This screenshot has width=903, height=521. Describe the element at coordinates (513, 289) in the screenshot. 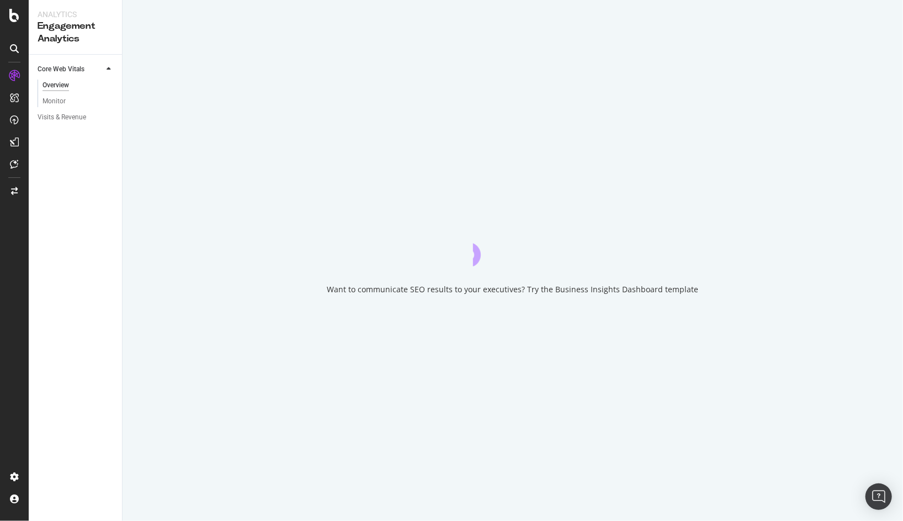

I see `div: Want to communicate SEO results to your executives? Try the Business Insights Dashboard template` at that location.